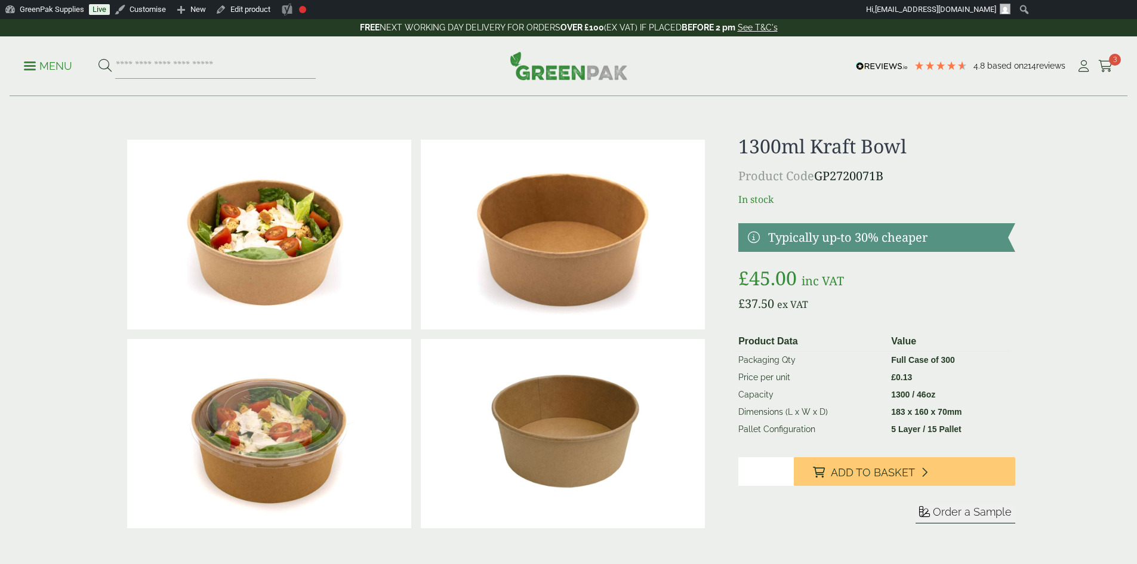 This screenshot has height=564, width=1137. I want to click on p: GP2720071B, so click(876, 176).